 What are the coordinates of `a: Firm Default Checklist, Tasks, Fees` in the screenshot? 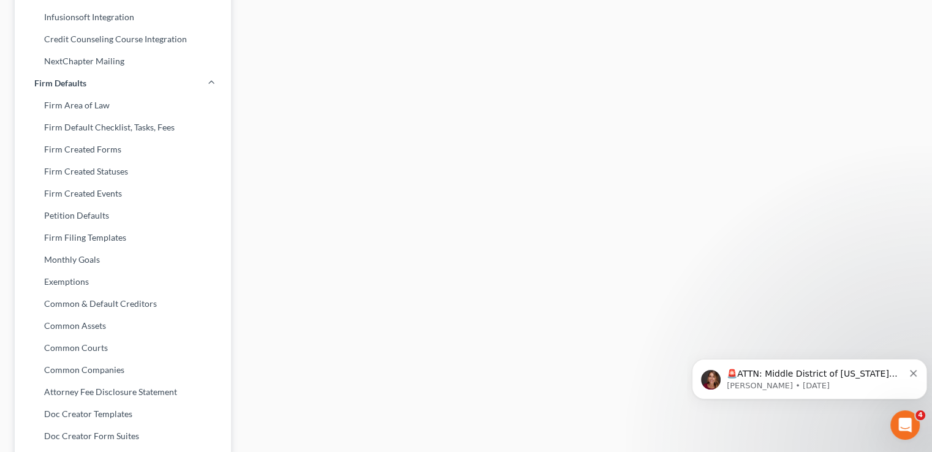 It's located at (123, 127).